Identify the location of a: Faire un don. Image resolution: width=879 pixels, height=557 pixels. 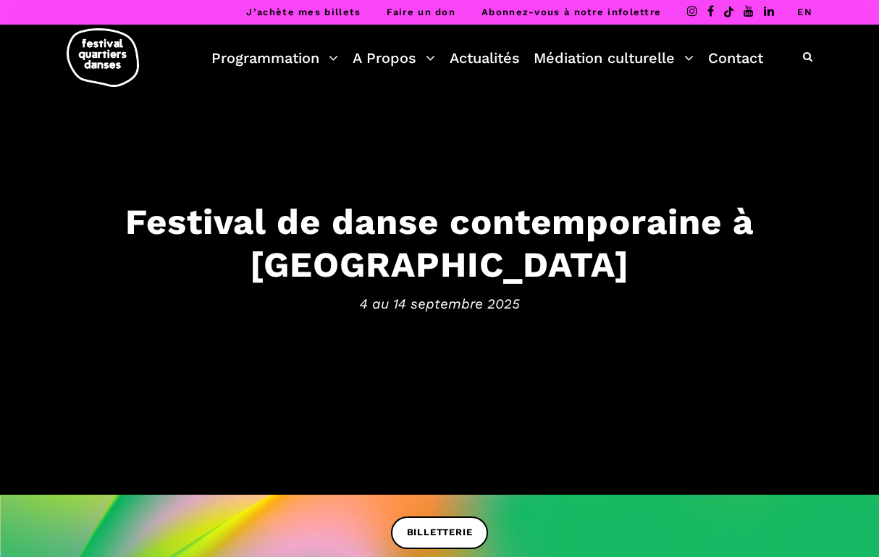
(421, 12).